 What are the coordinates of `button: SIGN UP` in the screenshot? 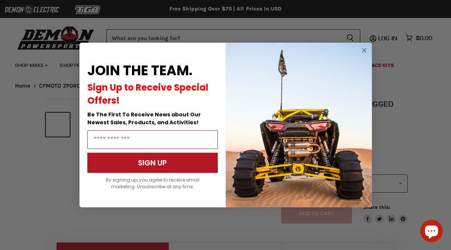 It's located at (152, 163).